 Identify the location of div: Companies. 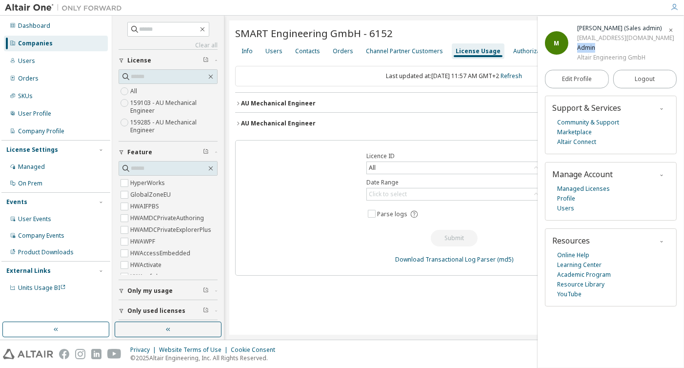
(35, 43).